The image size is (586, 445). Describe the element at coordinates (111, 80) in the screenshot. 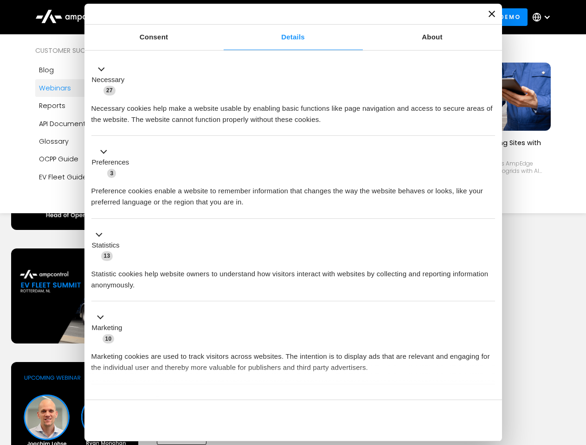

I see `button: Necessary (27)` at that location.